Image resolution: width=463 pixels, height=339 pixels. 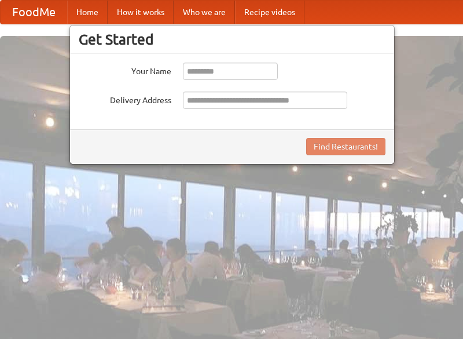 I want to click on a: How it works, so click(x=141, y=12).